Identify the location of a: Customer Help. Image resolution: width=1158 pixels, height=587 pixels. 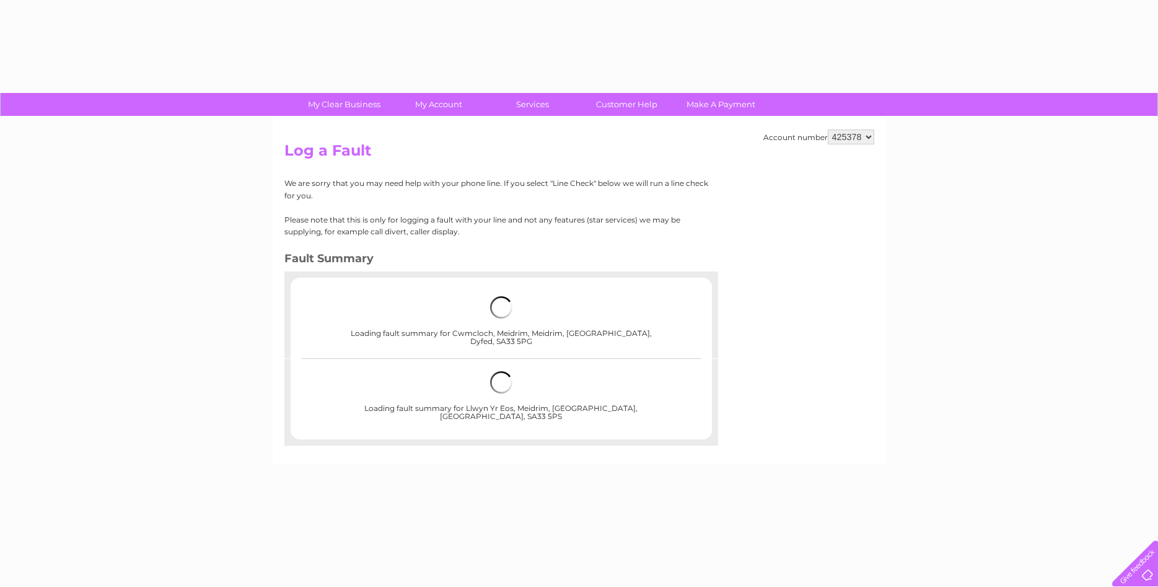
(626, 104).